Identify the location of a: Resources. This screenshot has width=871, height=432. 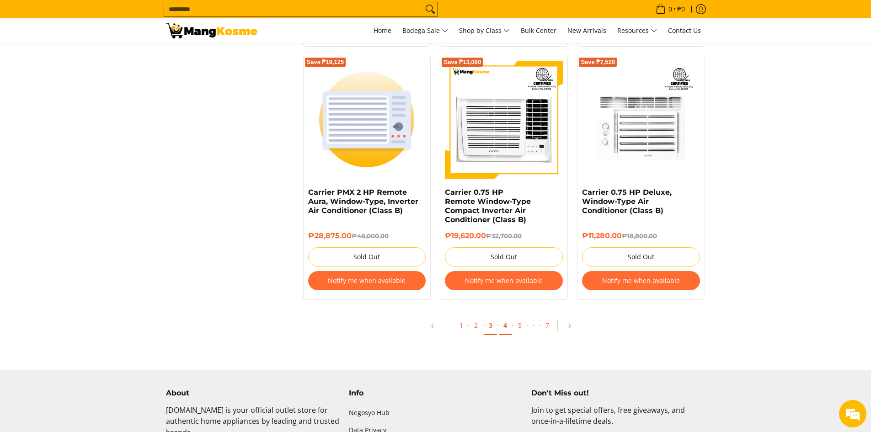
(637, 31).